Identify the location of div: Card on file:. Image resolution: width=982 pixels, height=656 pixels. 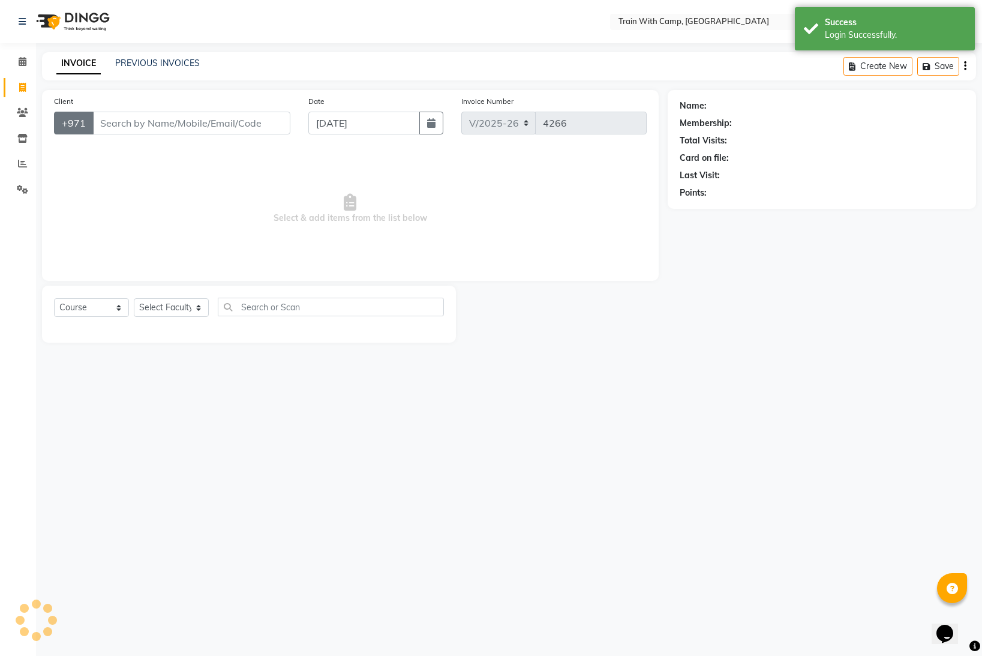
(704, 158).